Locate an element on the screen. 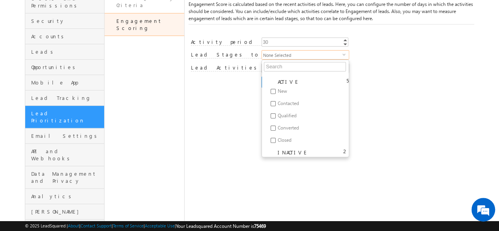 The height and width of the screenshot is (231, 499). div: None Selected is located at coordinates (305, 55).